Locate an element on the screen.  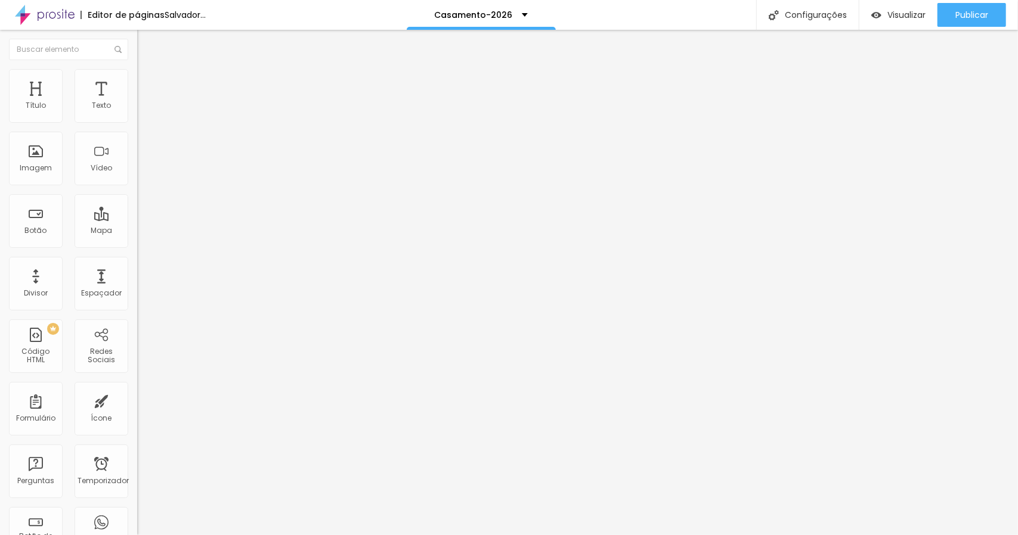
font: Divisor is located at coordinates (36, 293).